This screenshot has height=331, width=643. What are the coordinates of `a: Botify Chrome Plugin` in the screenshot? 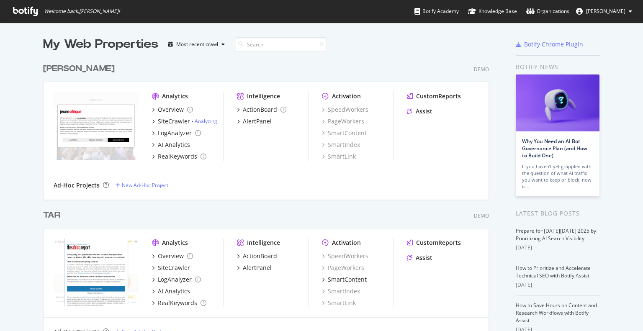 It's located at (549, 44).